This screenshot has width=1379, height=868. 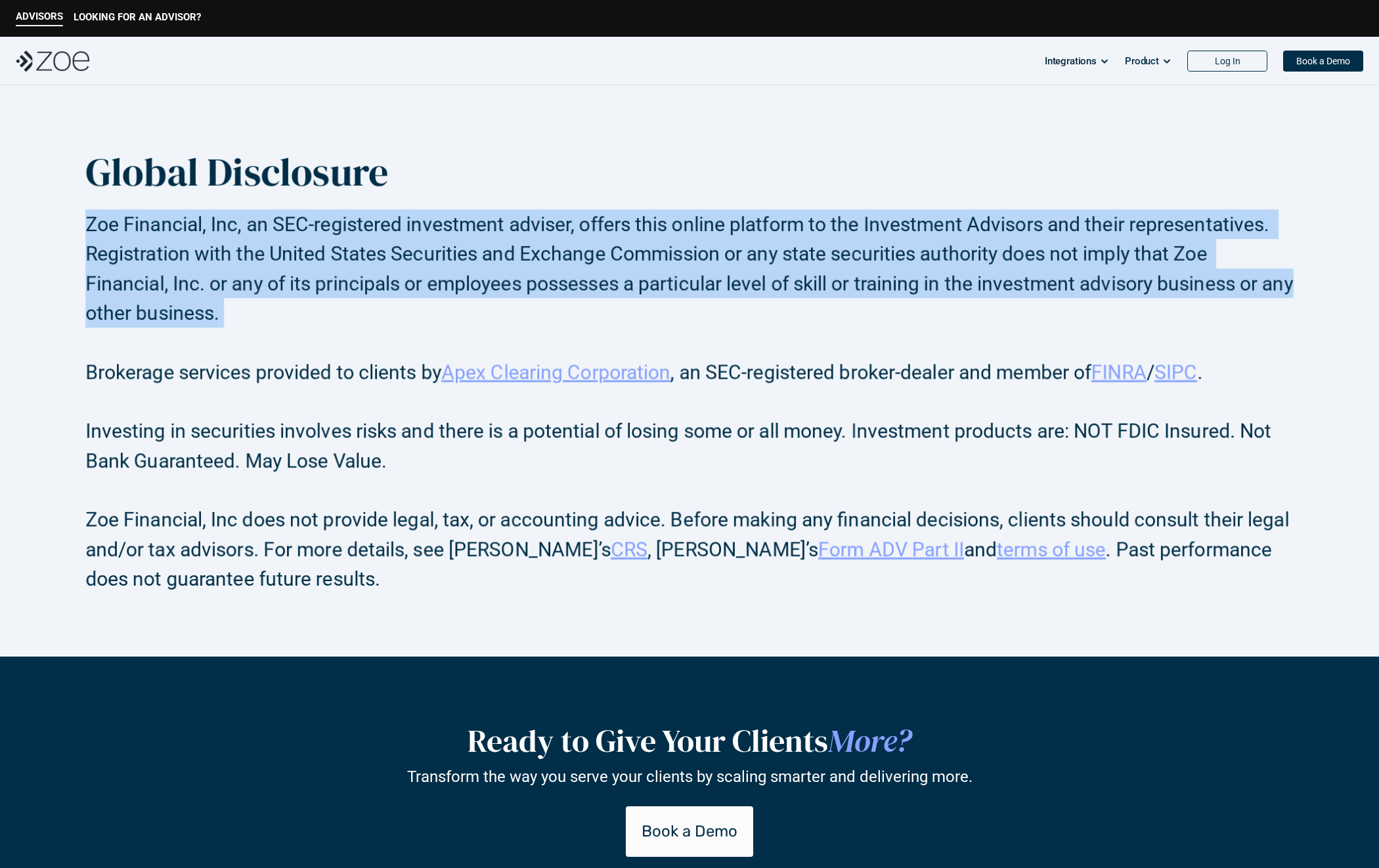 I want to click on p: Transform the way you serve your clients by scaling smarter and delivering more., so click(x=690, y=776).